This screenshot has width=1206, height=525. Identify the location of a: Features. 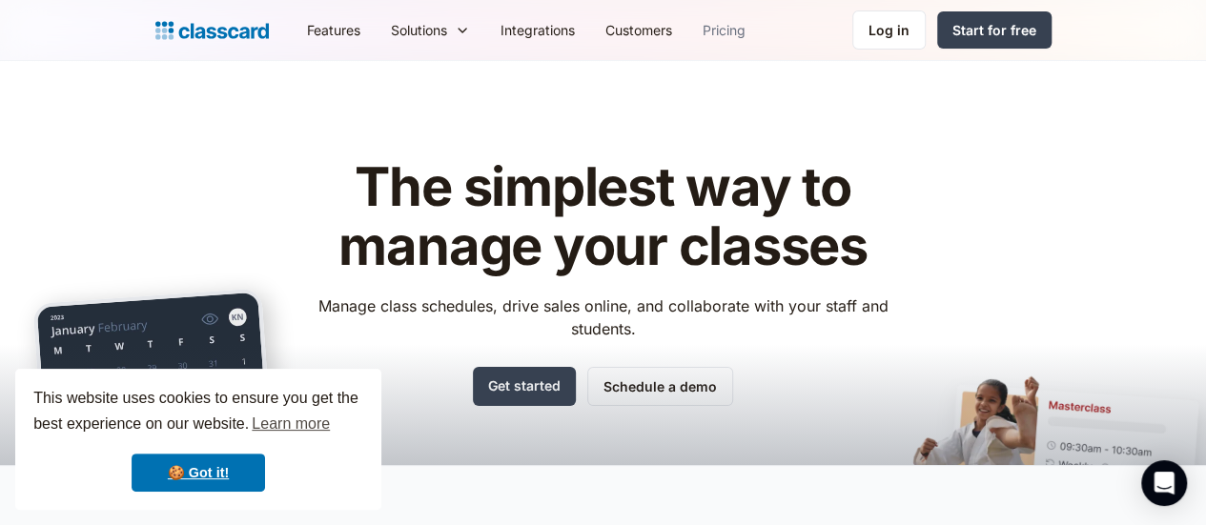
(334, 30).